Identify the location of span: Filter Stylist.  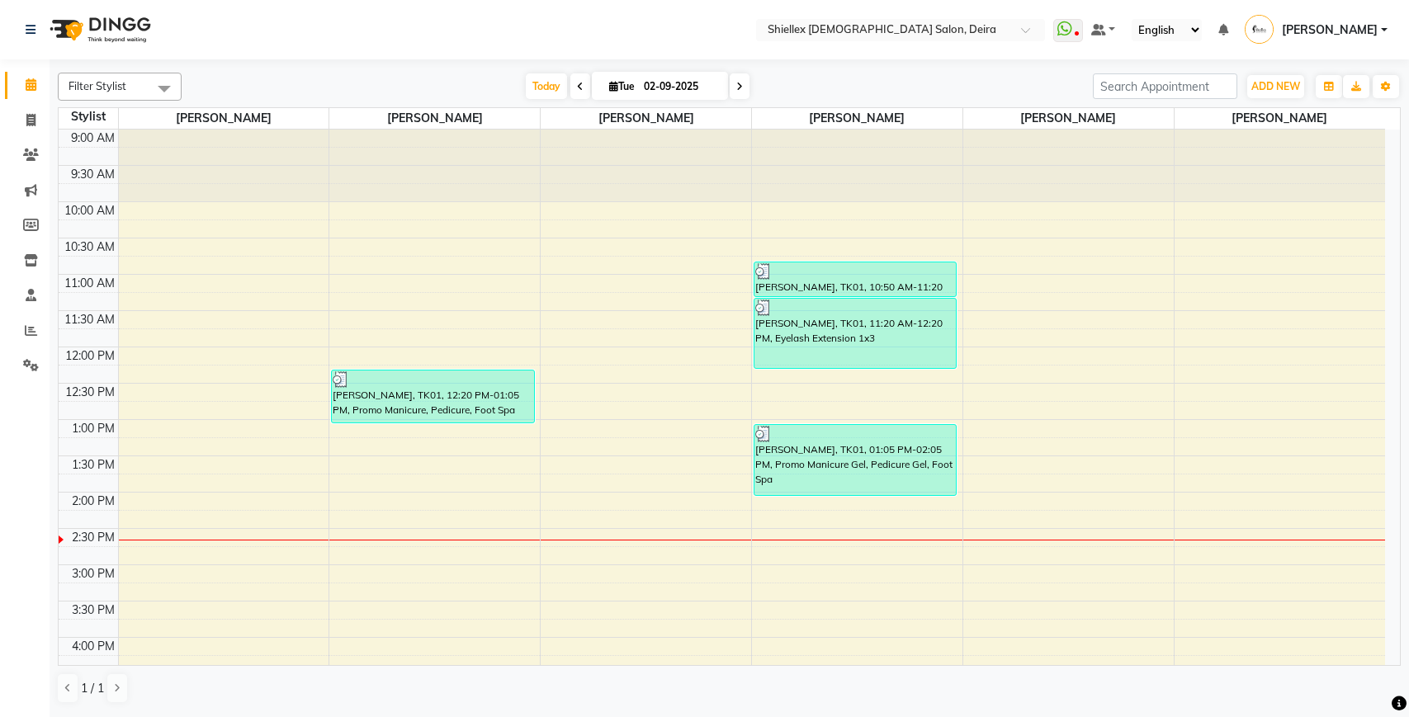
(97, 86).